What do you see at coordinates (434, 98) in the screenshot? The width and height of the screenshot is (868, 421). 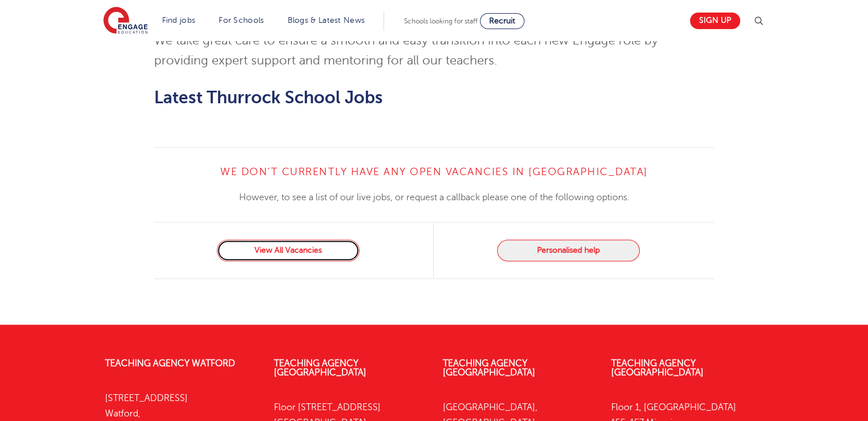 I see `h2: Latest Thurrock School Jobs` at bounding box center [434, 98].